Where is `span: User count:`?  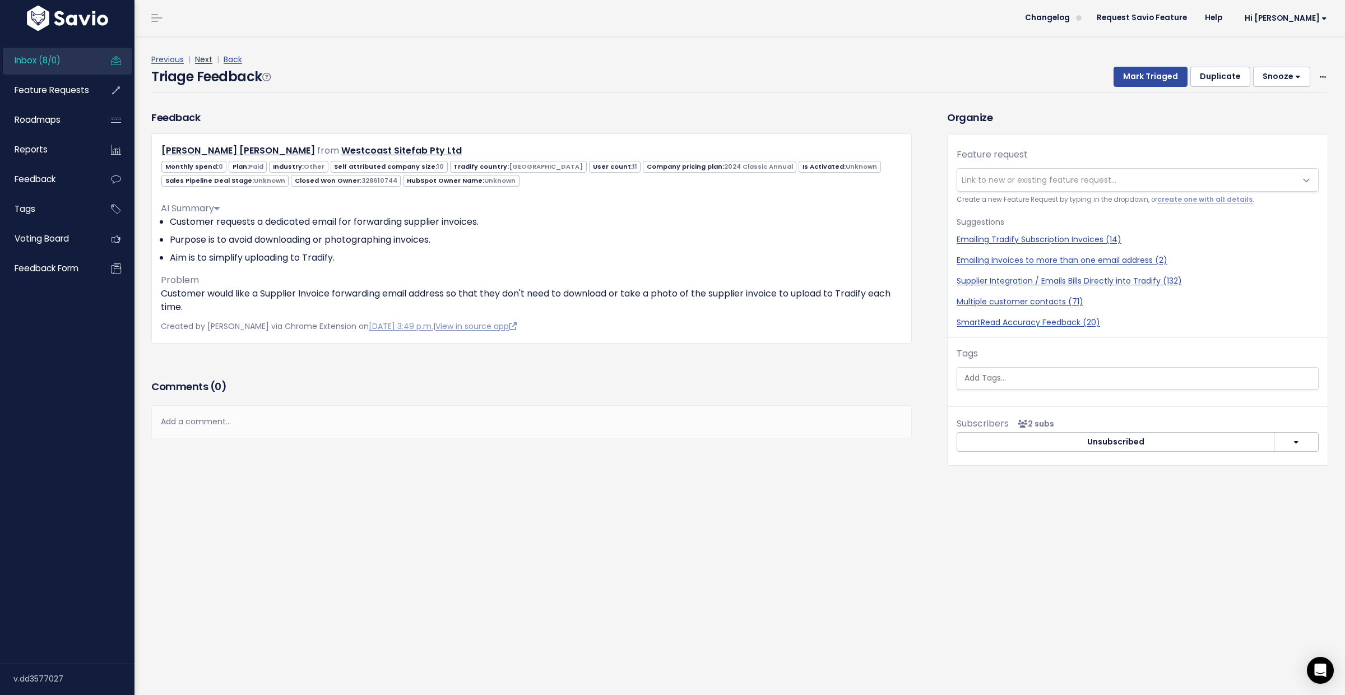
span: User count: is located at coordinates (615, 166).